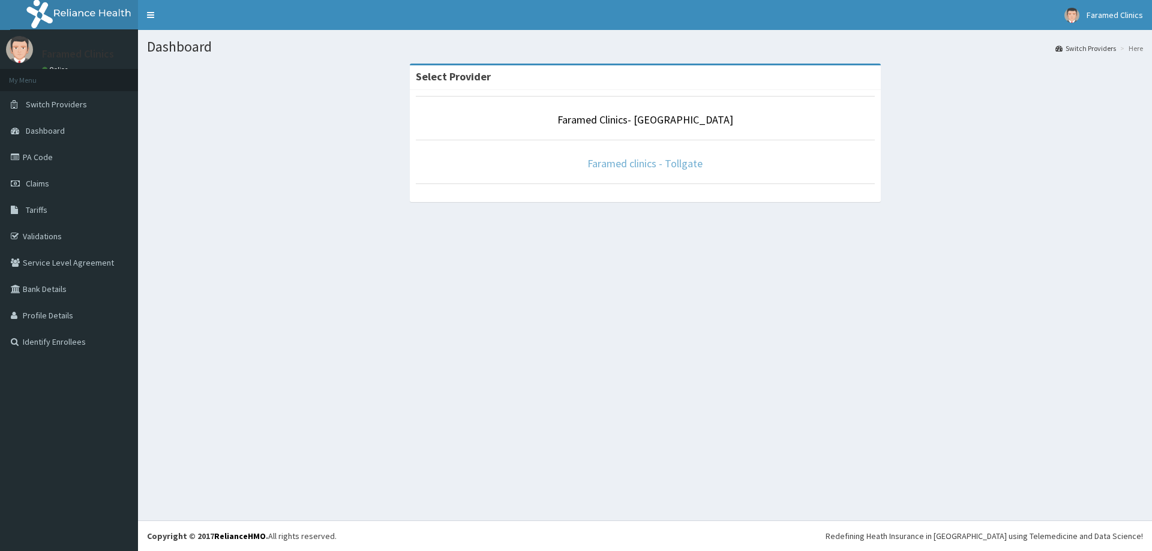 Image resolution: width=1152 pixels, height=551 pixels. Describe the element at coordinates (645, 536) in the screenshot. I see `footer: All rights reserved.` at that location.